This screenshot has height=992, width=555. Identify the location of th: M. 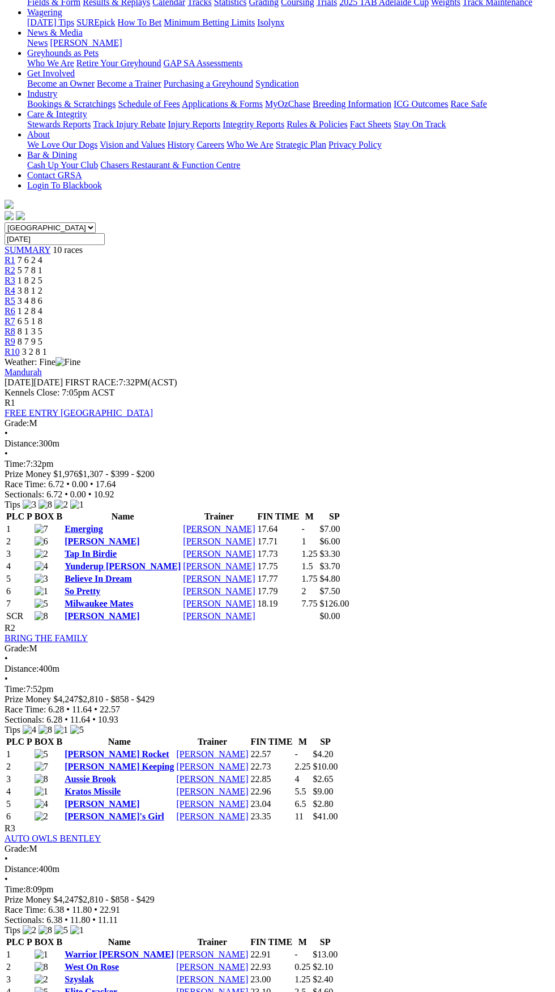
(303, 742).